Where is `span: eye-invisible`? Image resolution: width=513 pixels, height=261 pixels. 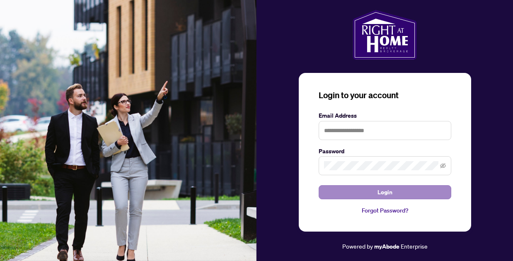
span: eye-invisible is located at coordinates (443, 166).